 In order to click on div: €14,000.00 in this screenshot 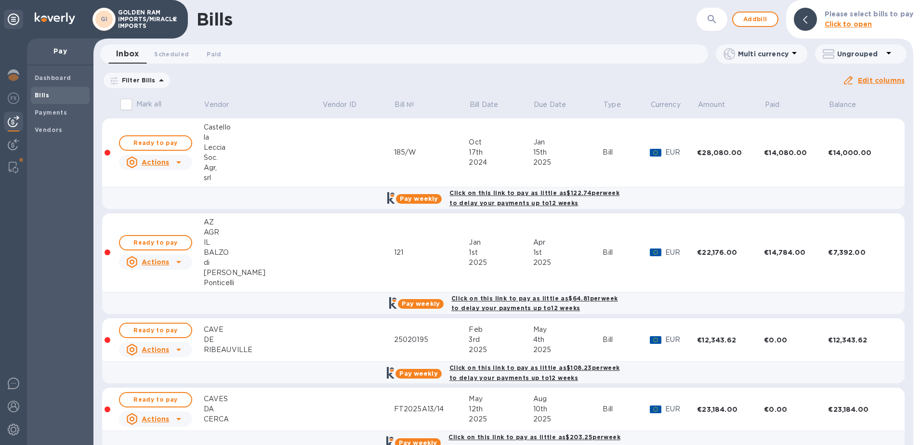, I will do `click(860, 153)`.